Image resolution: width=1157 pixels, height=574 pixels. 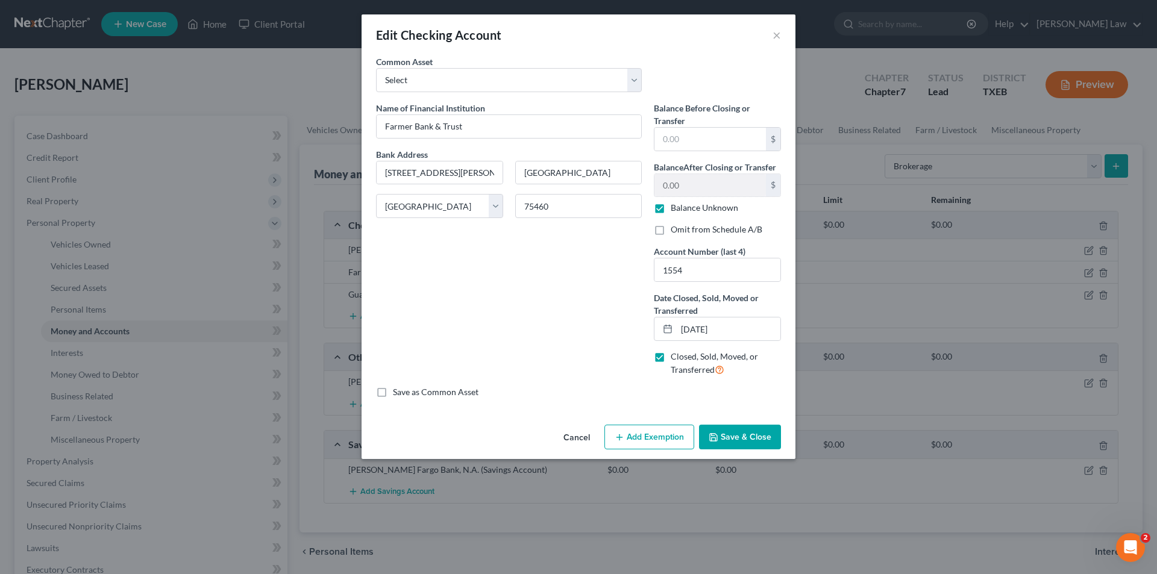 What do you see at coordinates (404, 61) in the screenshot?
I see `label: Common Asset` at bounding box center [404, 61].